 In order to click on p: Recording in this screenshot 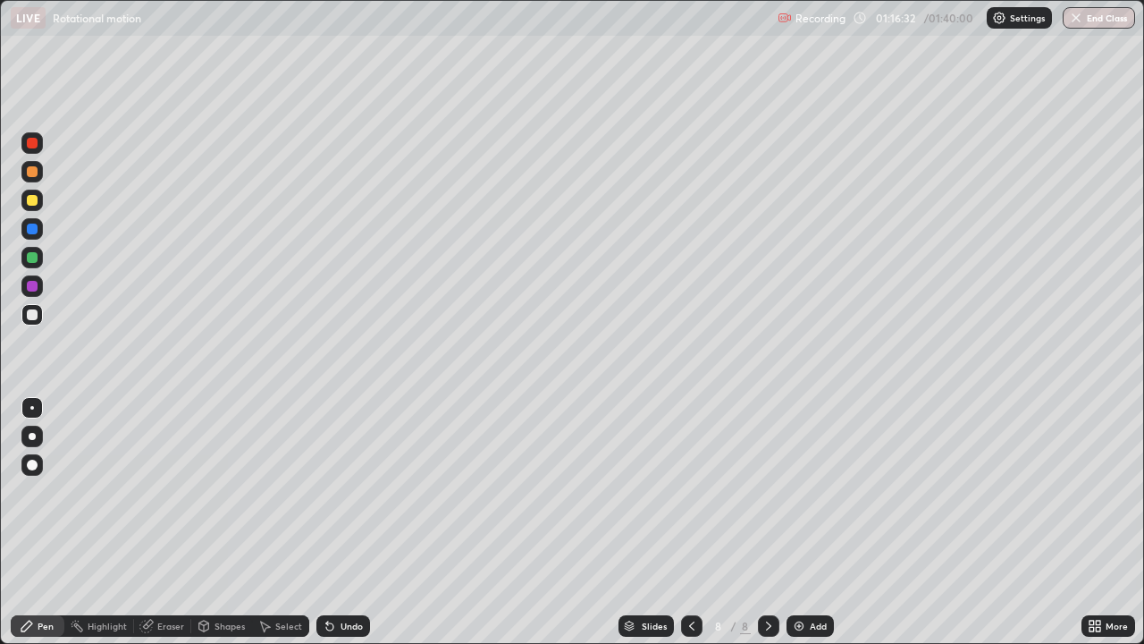, I will do `click(820, 18)`.